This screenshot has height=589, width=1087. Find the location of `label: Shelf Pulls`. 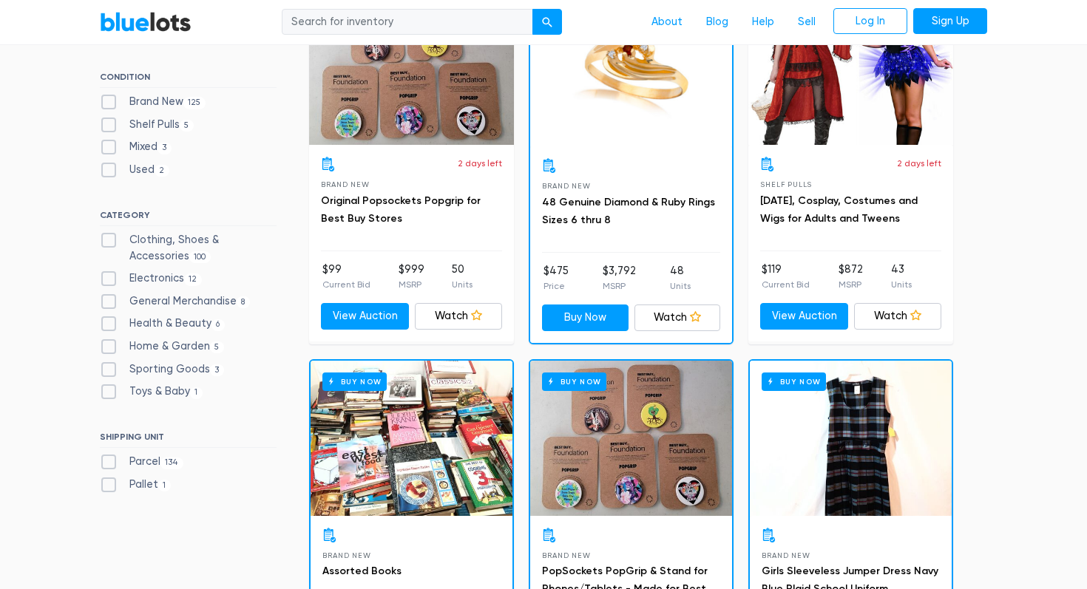

label: Shelf Pulls is located at coordinates (146, 125).